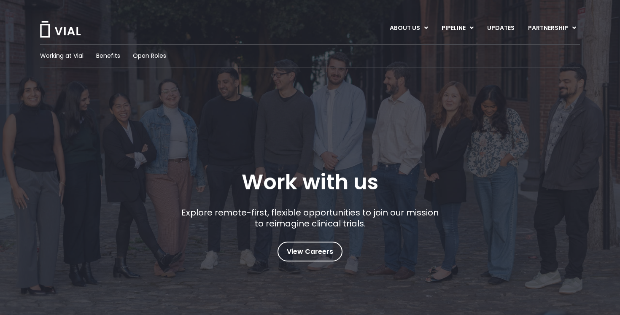 Image resolution: width=620 pixels, height=315 pixels. Describe the element at coordinates (310, 251) in the screenshot. I see `a: View Careers` at that location.